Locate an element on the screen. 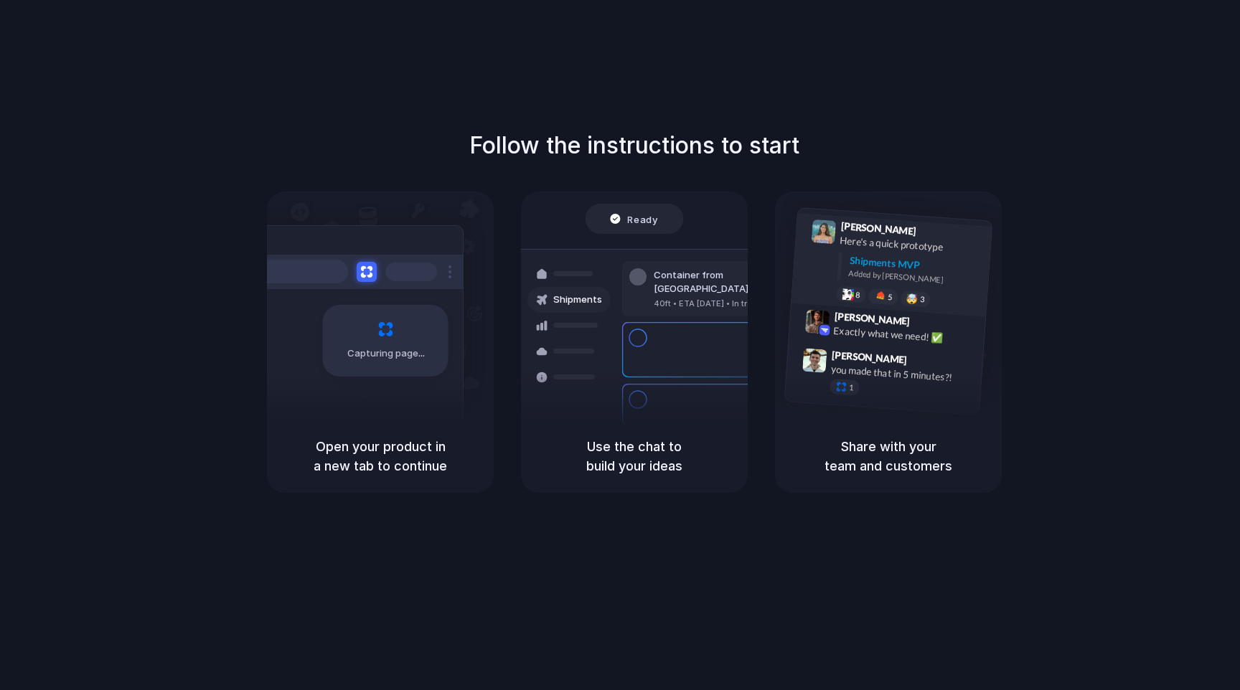 The image size is (1240, 690). span: Ready is located at coordinates (643, 219).